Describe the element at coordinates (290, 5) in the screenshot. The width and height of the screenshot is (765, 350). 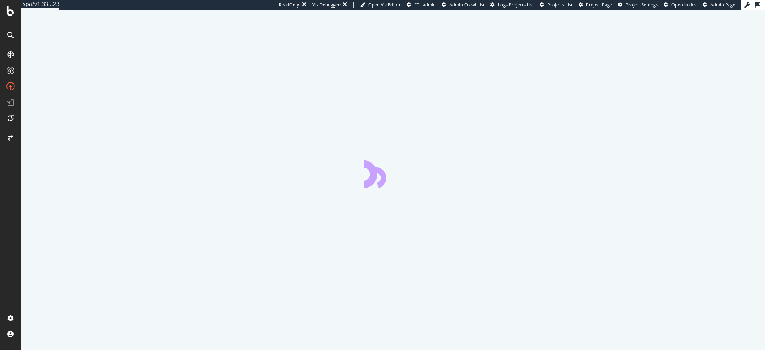
I see `div: ReadOnly:` at that location.